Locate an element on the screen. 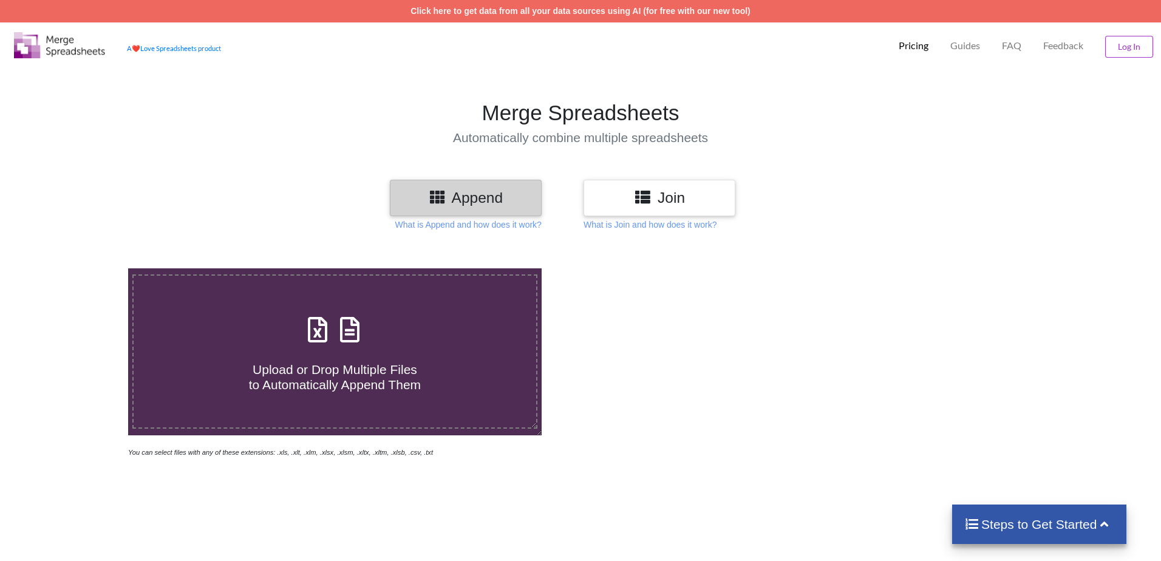 The image size is (1161, 561). h3: Join is located at coordinates (659, 197).